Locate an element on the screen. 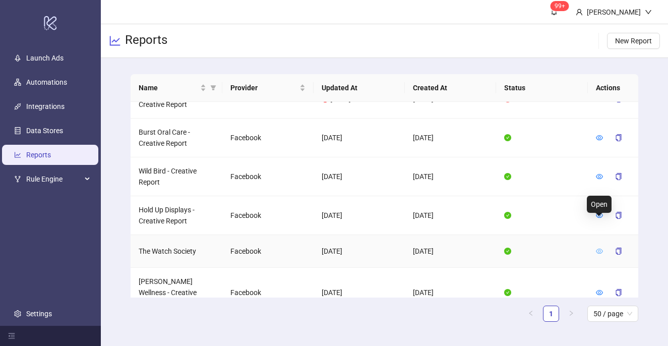  span: filter is located at coordinates (213, 88).